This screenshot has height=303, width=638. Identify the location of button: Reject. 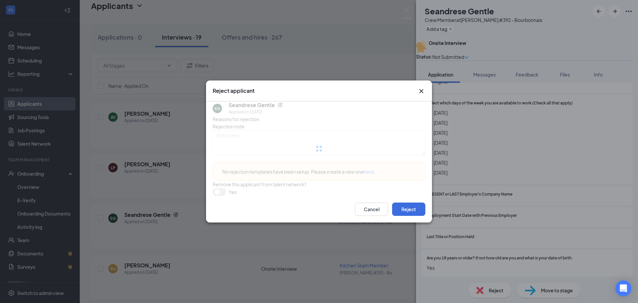
(409, 209).